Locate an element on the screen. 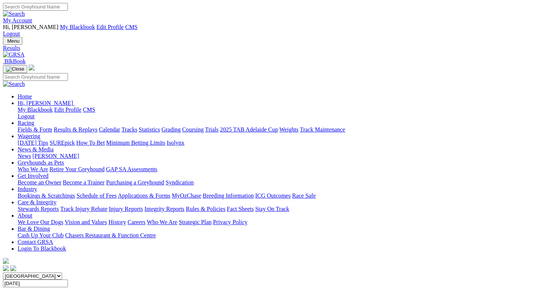 The width and height of the screenshot is (543, 288). a: Careers is located at coordinates (136, 222).